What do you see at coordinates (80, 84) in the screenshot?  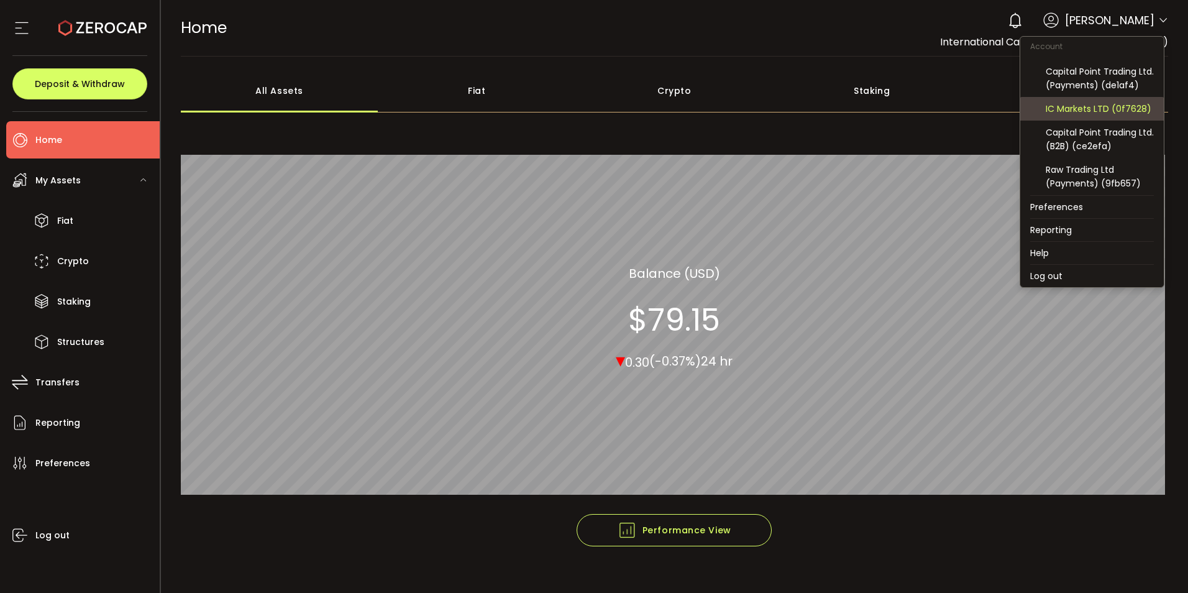 I see `span: Deposit & Withdraw` at bounding box center [80, 84].